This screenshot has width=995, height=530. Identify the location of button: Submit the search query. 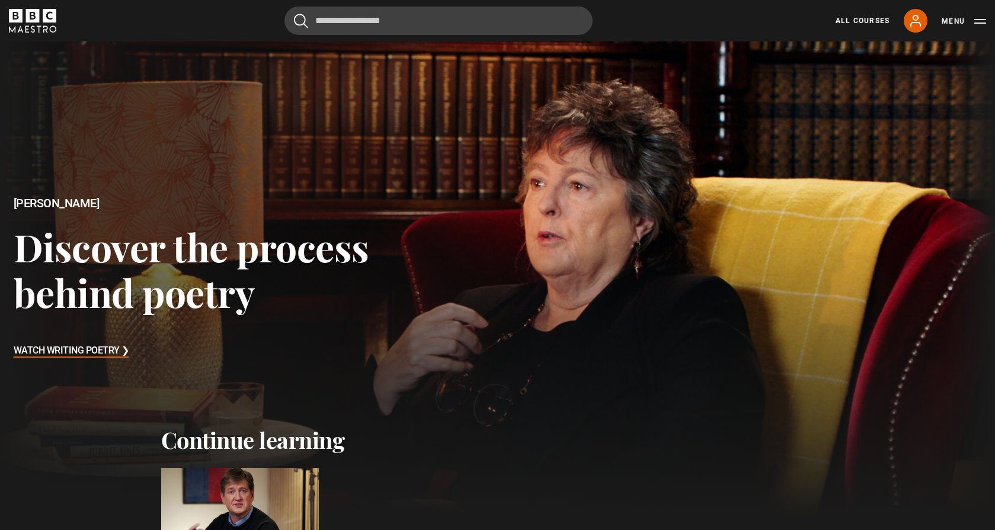
(301, 21).